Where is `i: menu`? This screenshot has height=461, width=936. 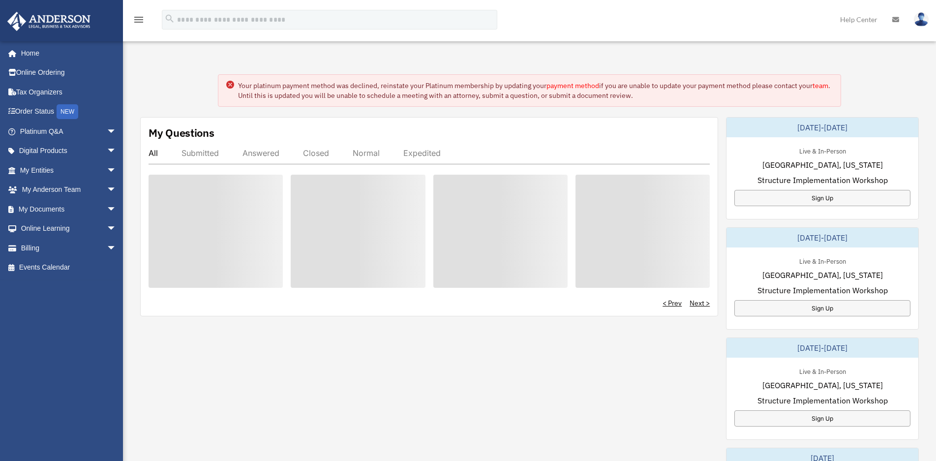 i: menu is located at coordinates (139, 20).